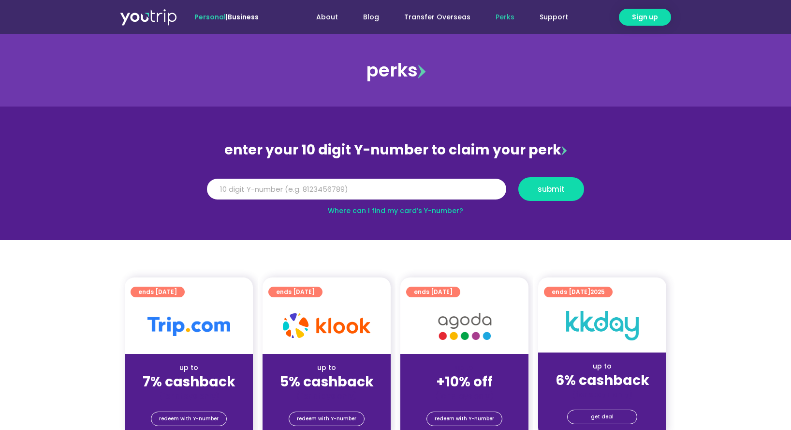 The image size is (791, 430). I want to click on nav: Menu, so click(433, 17).